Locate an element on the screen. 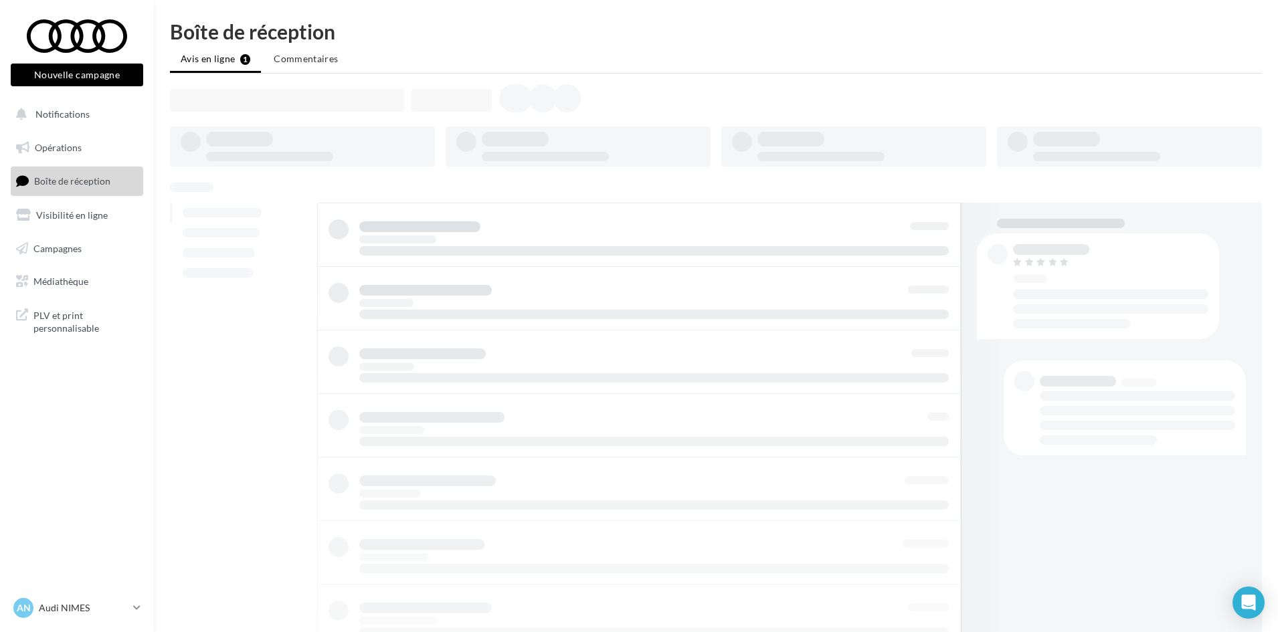  span: Visibilité en ligne is located at coordinates (72, 215).